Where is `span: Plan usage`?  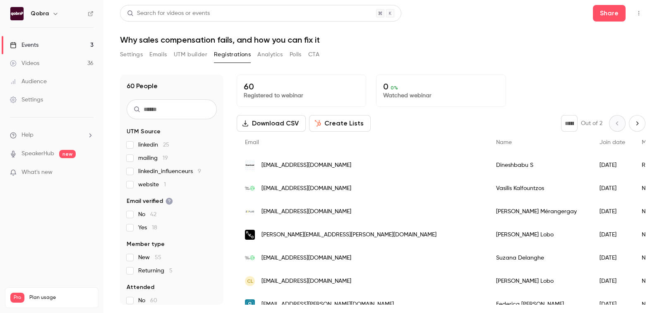 span: Plan usage is located at coordinates (61, 297).